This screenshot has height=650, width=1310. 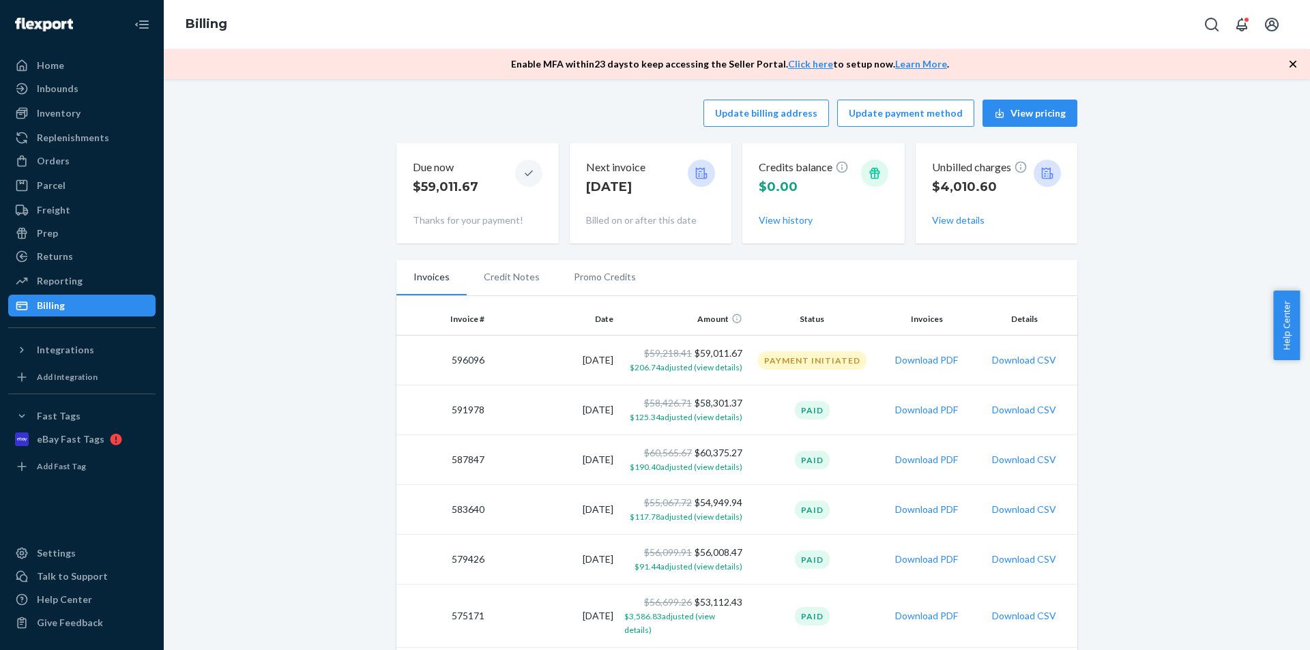 I want to click on th: Status, so click(x=812, y=319).